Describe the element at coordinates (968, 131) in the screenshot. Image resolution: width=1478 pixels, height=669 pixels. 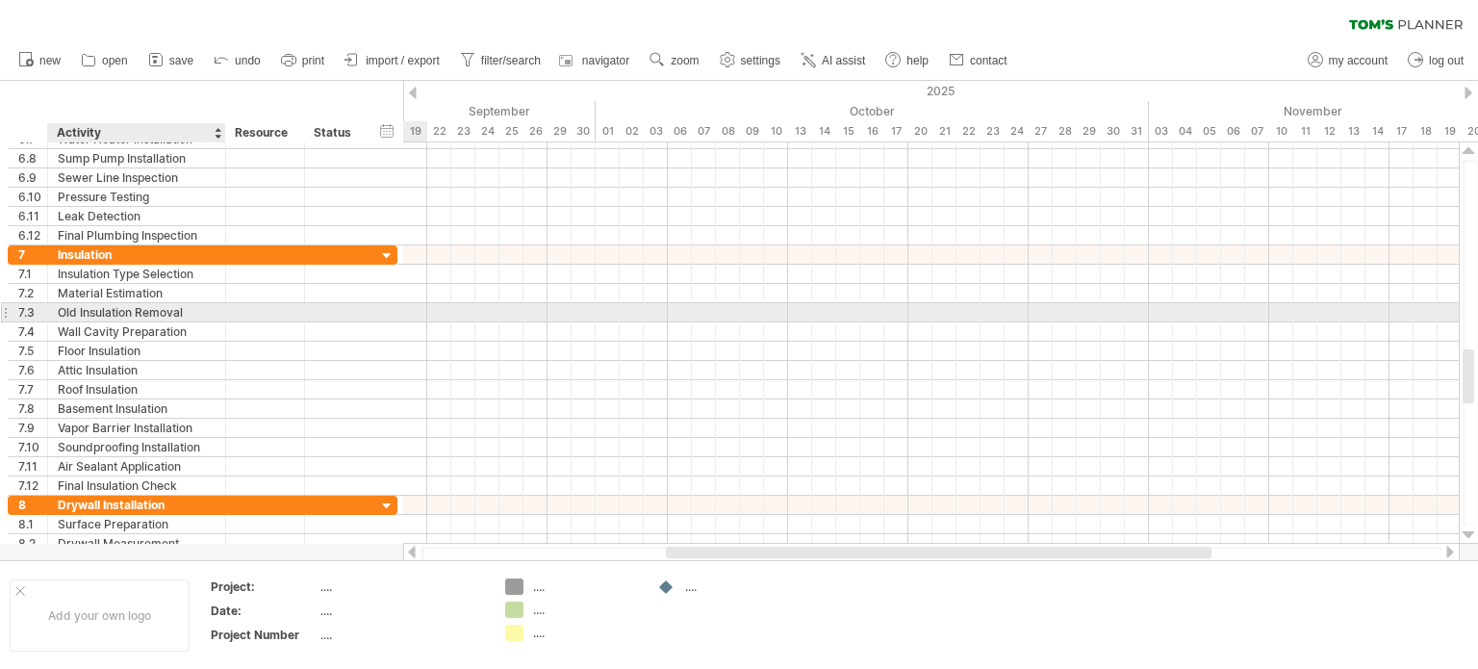
I see `div: Wednesday, 22 October 2025` at that location.